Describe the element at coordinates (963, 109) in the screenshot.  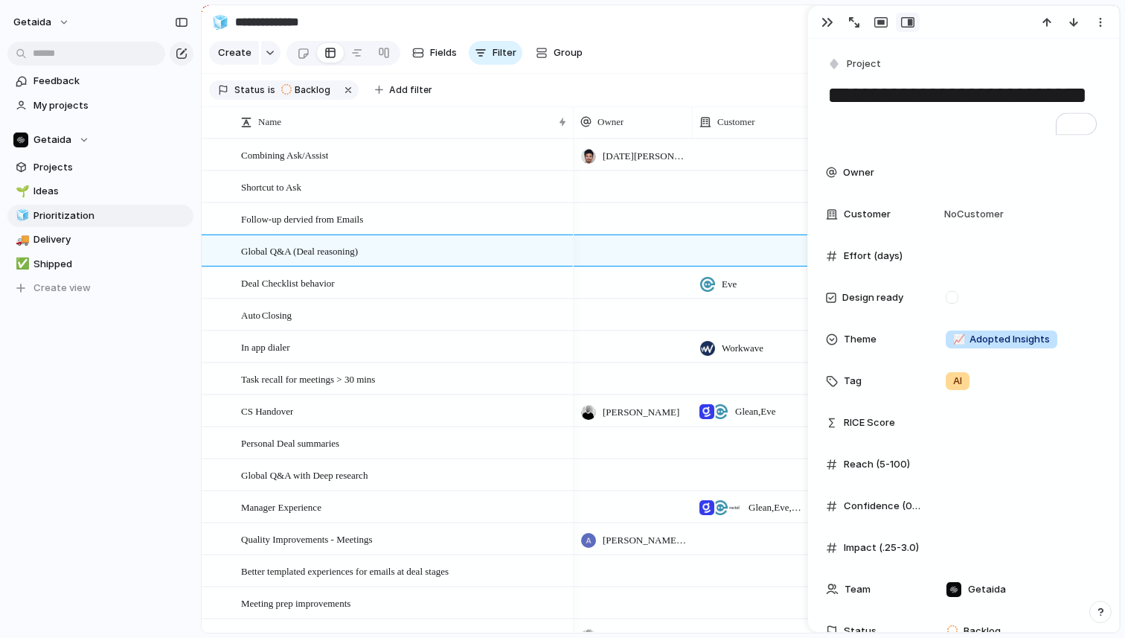
I see `textarea: To enrich screen reader interactions, please activate Accessibility in Grammarly extension settings` at that location.